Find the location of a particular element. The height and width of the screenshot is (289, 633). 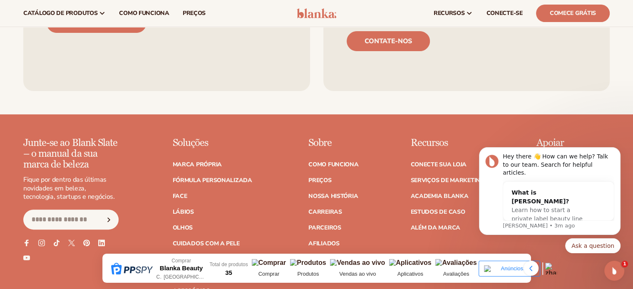

font: Junte-se ao Blank Slate – o manual da sua marca de beleza is located at coordinates (70, 154).